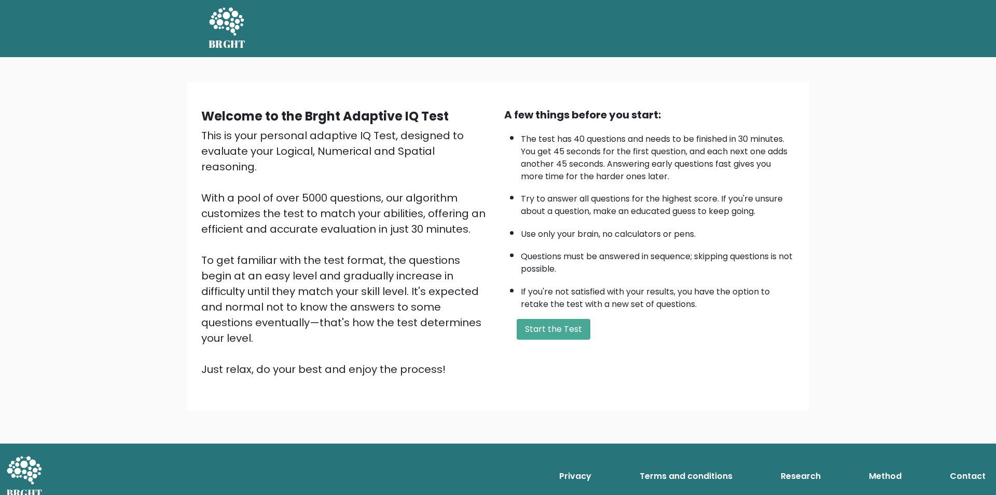  What do you see at coordinates (650, 115) in the screenshot?
I see `div: A few things before you start:` at bounding box center [650, 115].